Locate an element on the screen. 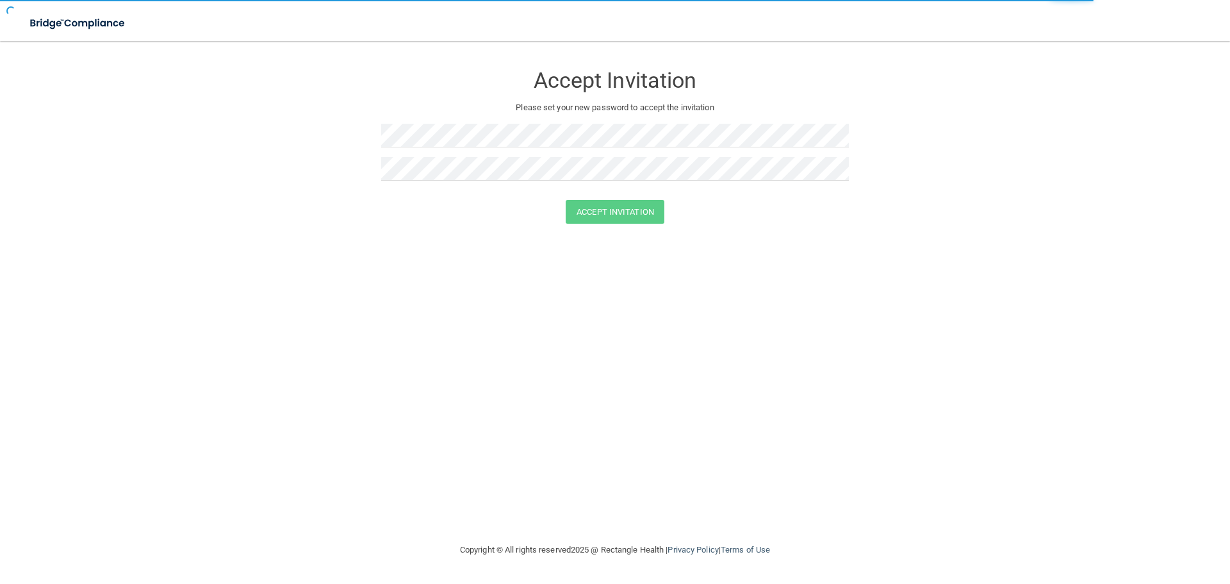  div: Copyright © All rights reserved 2025 @ Rectangle Health | | is located at coordinates (615, 550).